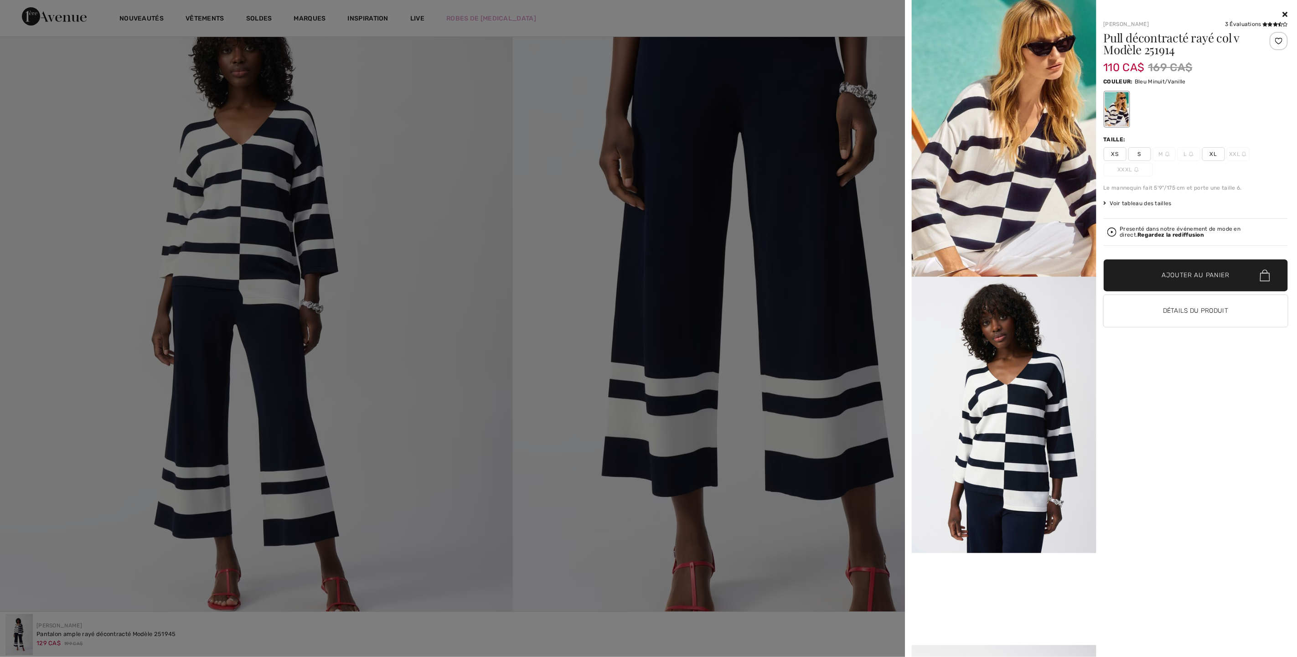 This screenshot has height=657, width=1297. I want to click on div: Taille:, so click(1115, 139).